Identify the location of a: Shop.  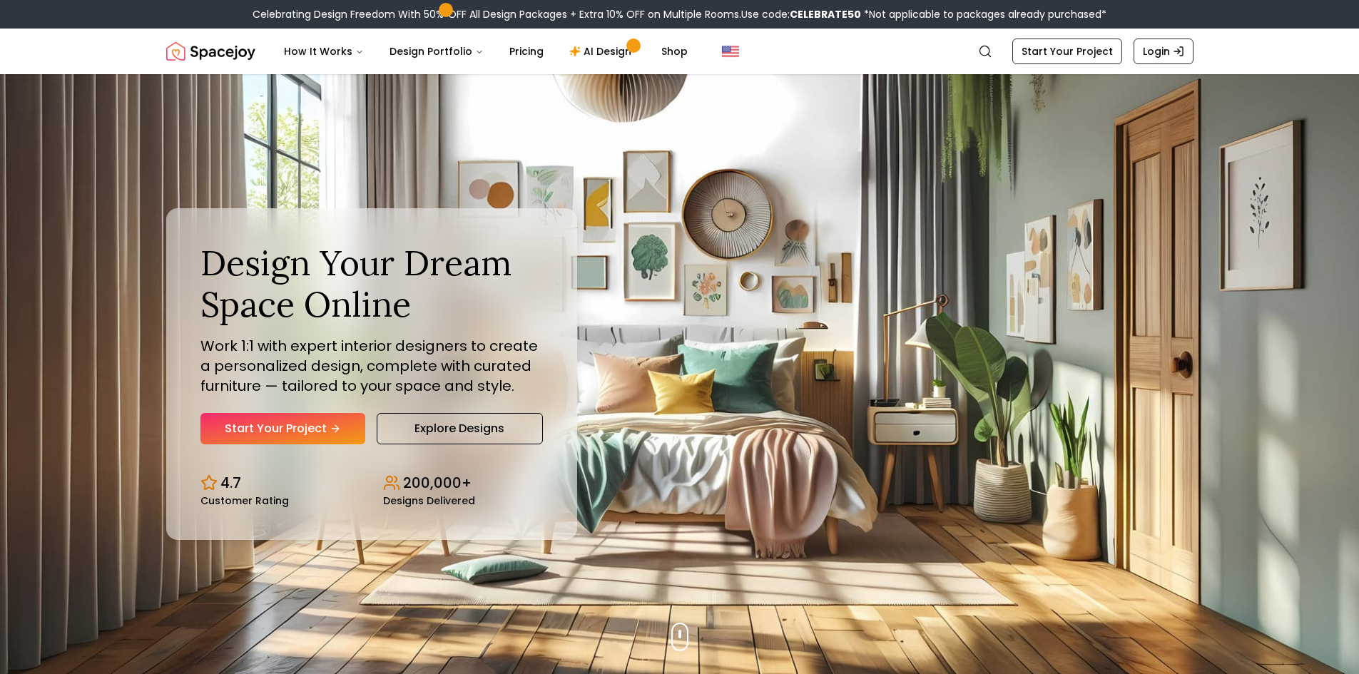
(674, 51).